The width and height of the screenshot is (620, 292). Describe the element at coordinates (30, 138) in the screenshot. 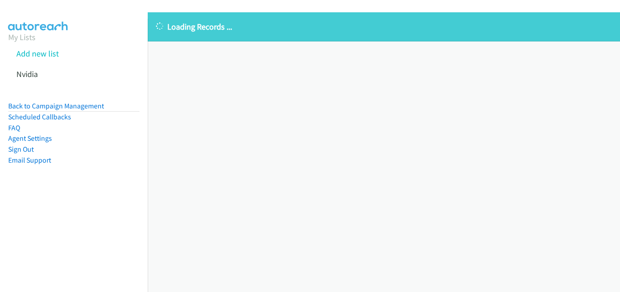

I see `a: Agent Settings` at that location.